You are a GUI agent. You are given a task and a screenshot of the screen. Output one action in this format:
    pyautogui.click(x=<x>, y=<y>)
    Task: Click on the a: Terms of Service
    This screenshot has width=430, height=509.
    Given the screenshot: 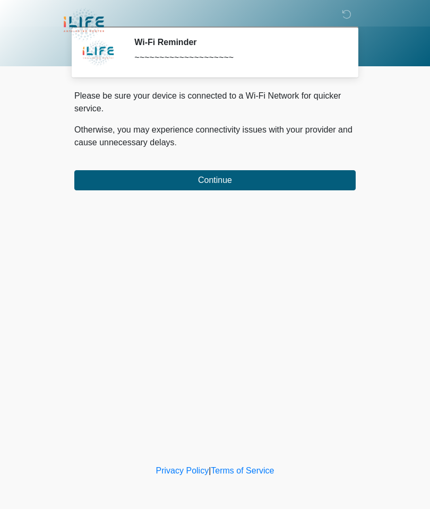 What is the action you would take?
    pyautogui.click(x=242, y=470)
    